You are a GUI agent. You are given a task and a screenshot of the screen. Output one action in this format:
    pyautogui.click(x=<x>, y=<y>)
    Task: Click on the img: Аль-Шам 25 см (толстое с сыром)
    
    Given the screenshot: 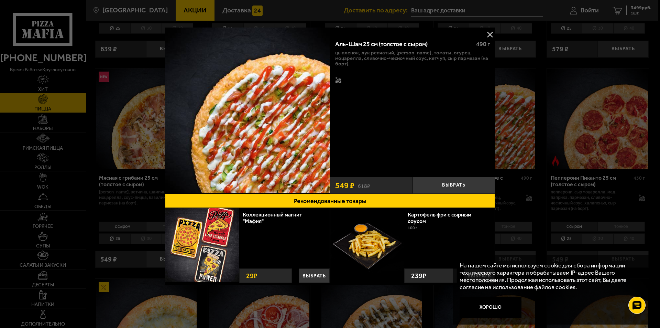 What is the action you would take?
    pyautogui.click(x=248, y=110)
    